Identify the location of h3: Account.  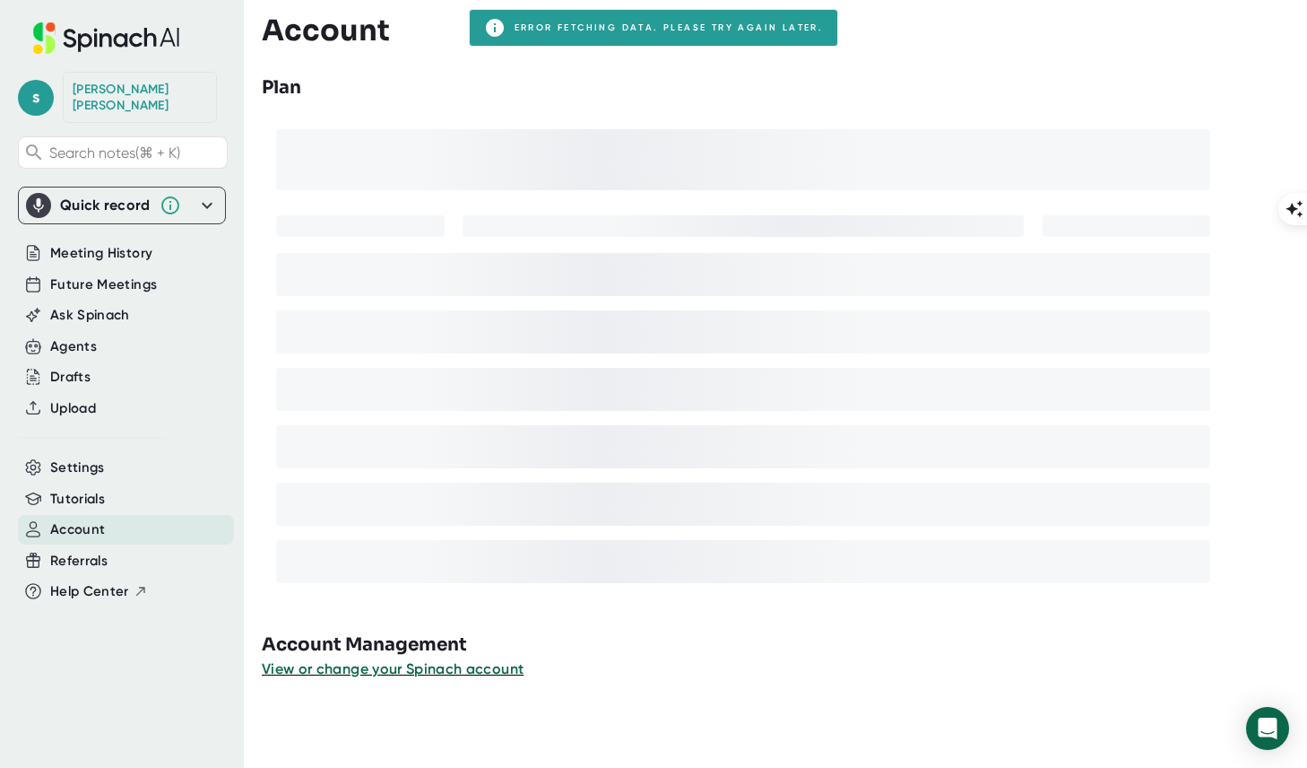
(326, 30).